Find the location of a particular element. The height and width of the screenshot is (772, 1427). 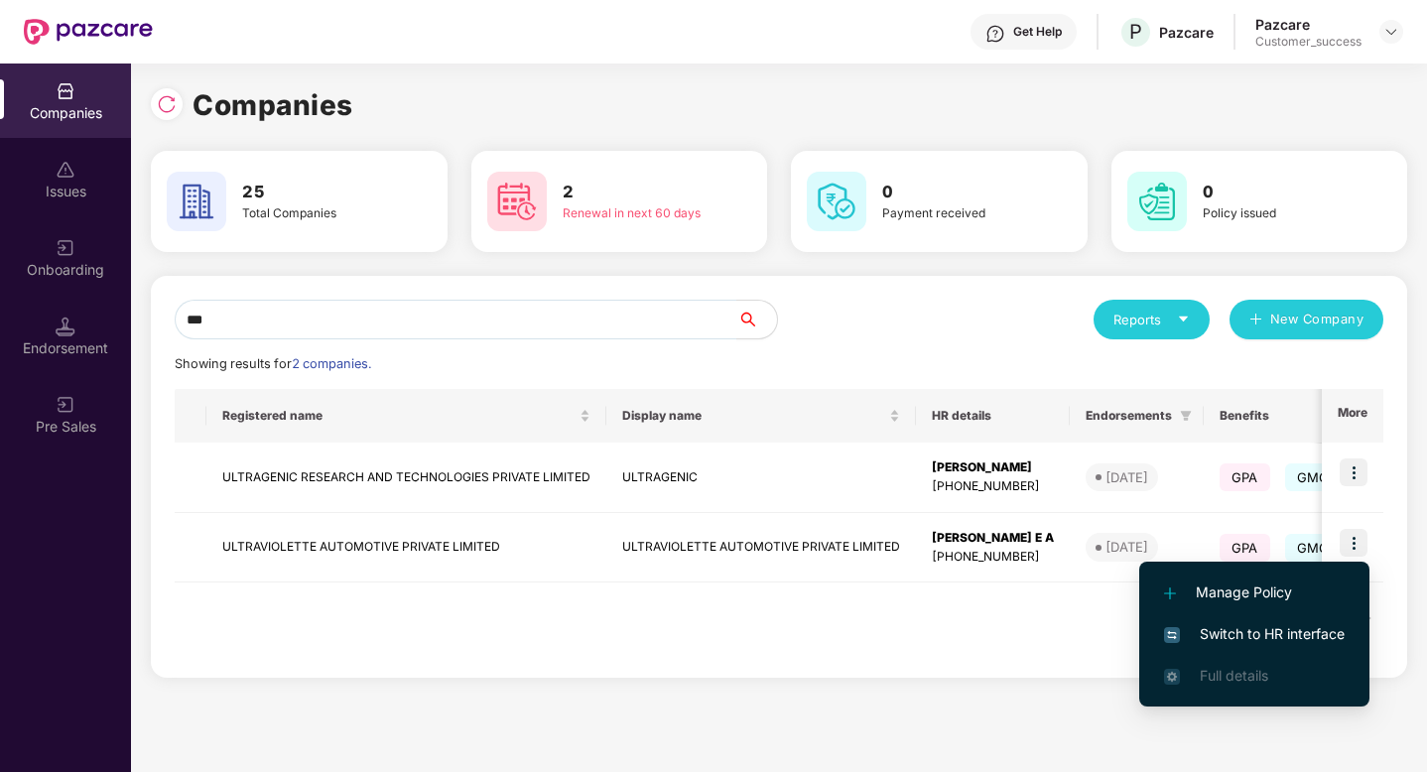

img: svg+xml;base64,PHN2ZyBpZD0iSGVscC0zMngzMiIgeG1sbnM9Imh0dHA6Ly93d3cudzMub3JnLzIwMDAvc3ZnIiB3aWR0aD... is located at coordinates (995, 34).